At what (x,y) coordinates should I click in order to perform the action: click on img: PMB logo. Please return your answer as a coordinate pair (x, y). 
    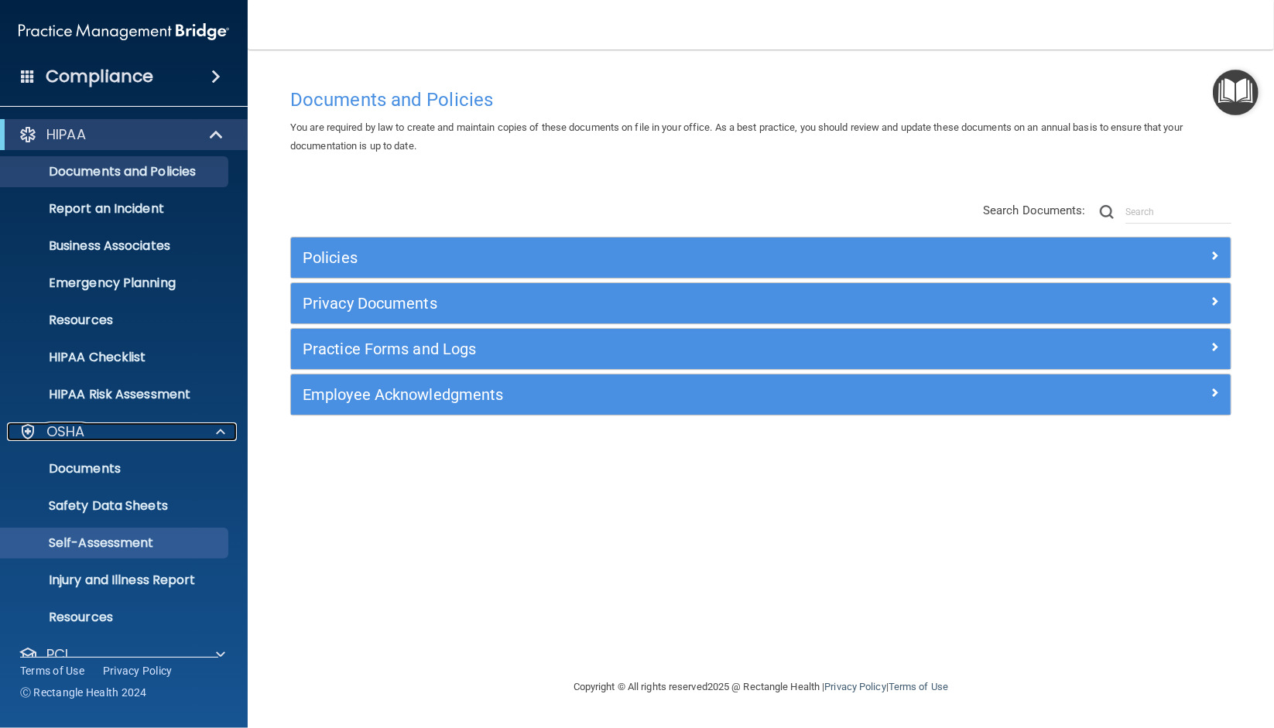
    Looking at the image, I should click on (124, 32).